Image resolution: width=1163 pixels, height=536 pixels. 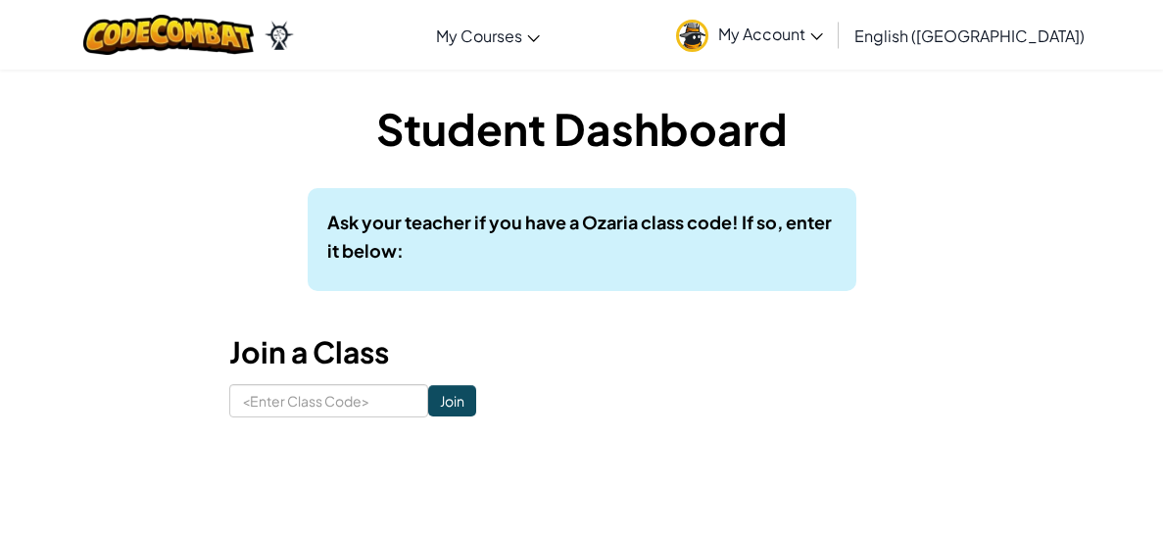 I want to click on input: <Enter Class Code>, so click(x=328, y=401).